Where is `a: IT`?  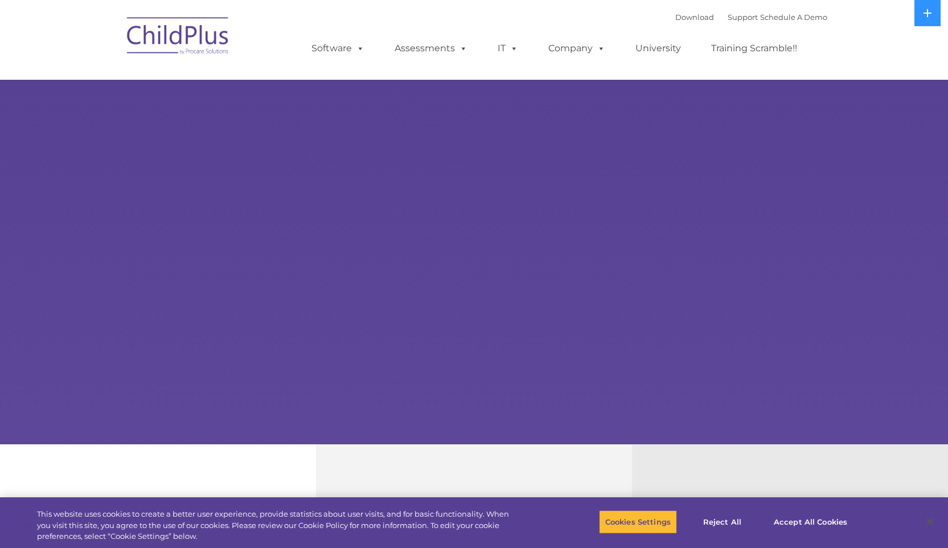
a: IT is located at coordinates (508, 48).